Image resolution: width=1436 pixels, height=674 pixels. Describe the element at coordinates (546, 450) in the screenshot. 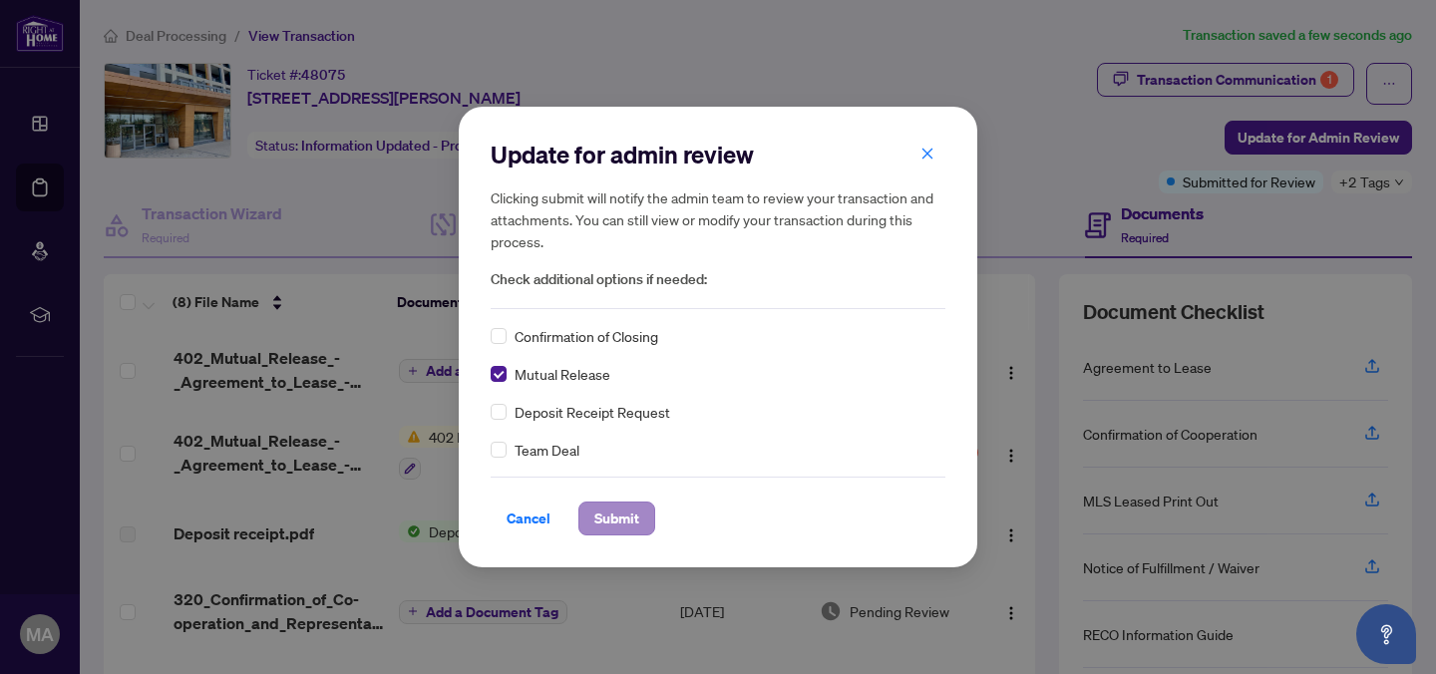

I see `span: Team Deal` at that location.